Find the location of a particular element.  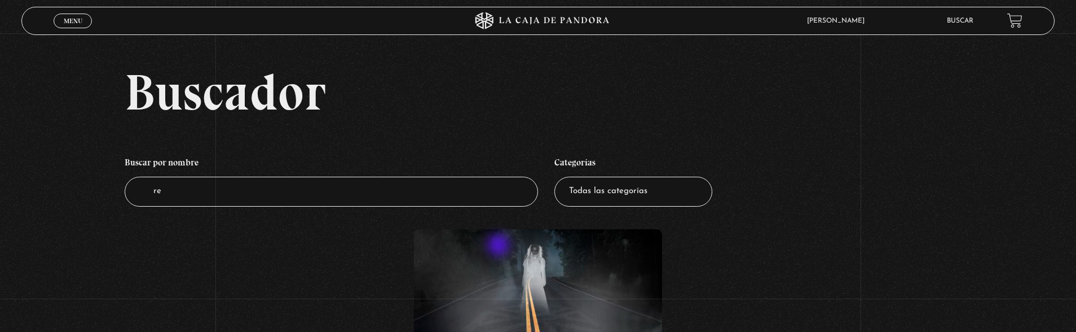

span: Menu is located at coordinates (73, 21).